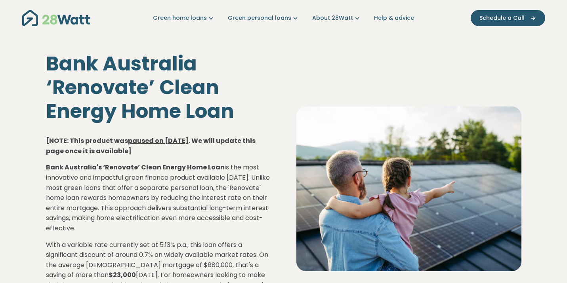  Describe the element at coordinates (263, 18) in the screenshot. I see `a: Green personal loans` at that location.